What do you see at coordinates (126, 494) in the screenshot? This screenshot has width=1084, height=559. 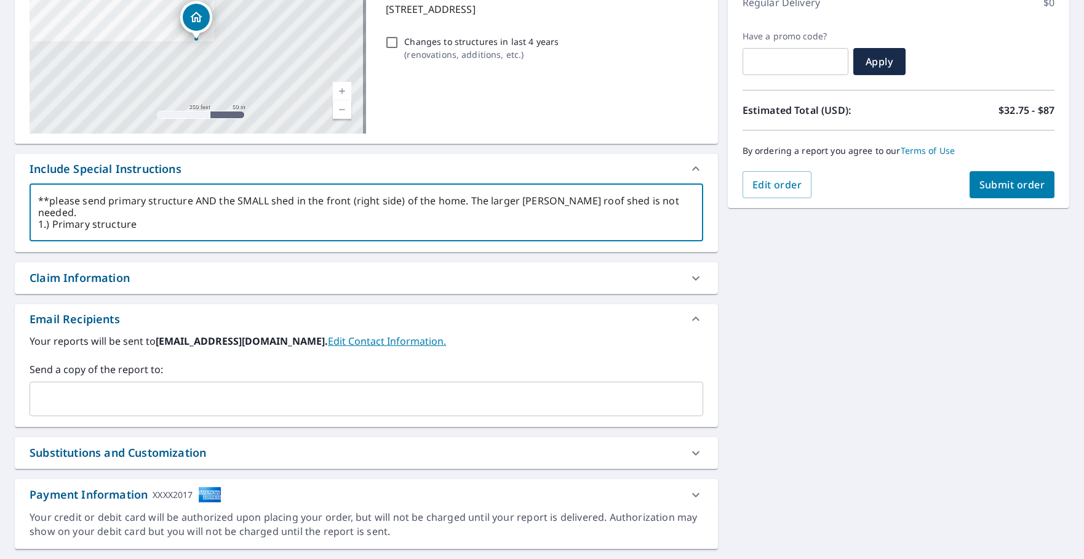 I see `div: Payment Information` at bounding box center [126, 494].